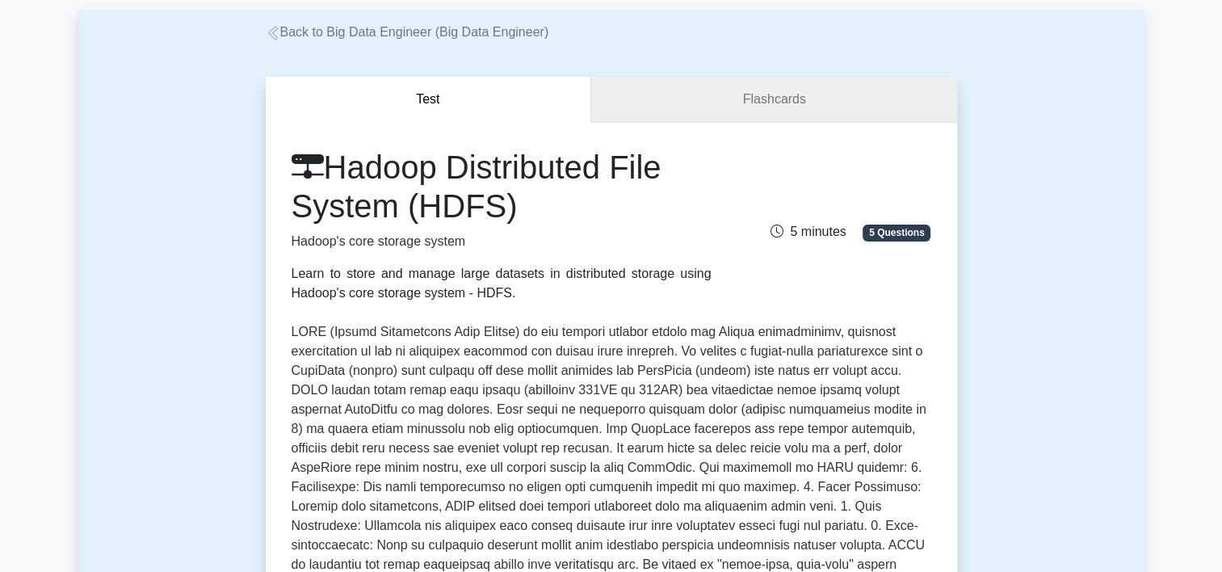  I want to click on div: Learn to store and manage large datasets in distributed storage using Hadoop's core storage syste..., so click(501, 283).